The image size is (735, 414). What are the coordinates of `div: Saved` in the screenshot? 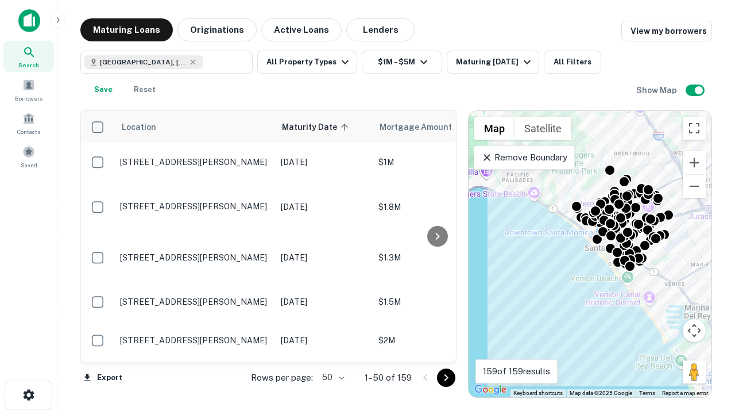 It's located at (29, 156).